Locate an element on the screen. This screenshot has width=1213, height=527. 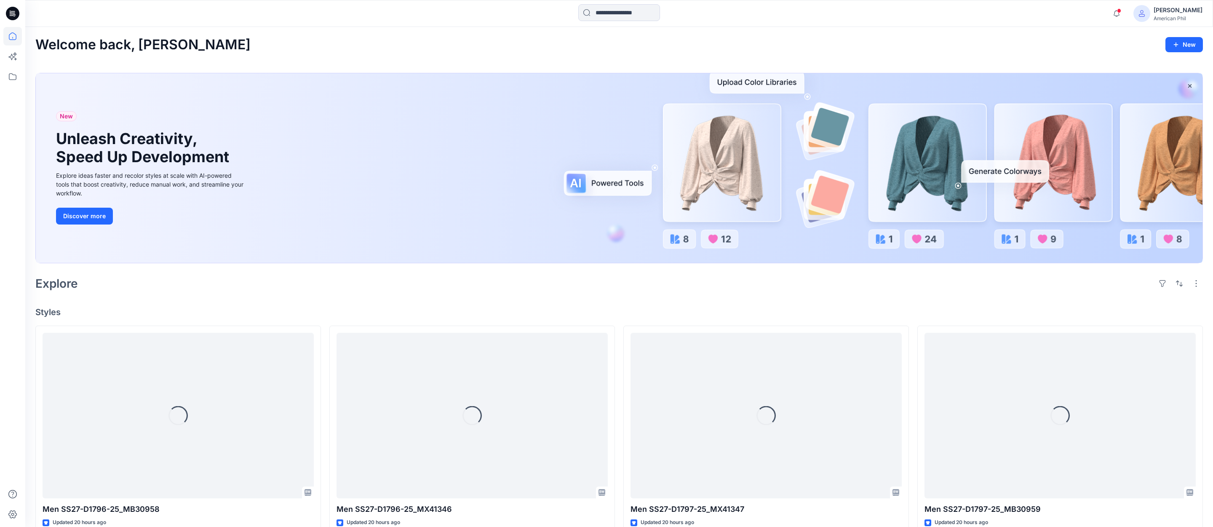
h4: Styles is located at coordinates (619, 312).